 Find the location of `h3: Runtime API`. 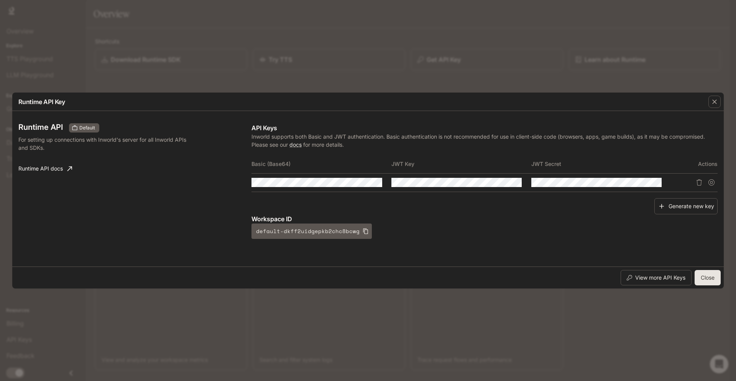

h3: Runtime API is located at coordinates (41, 127).